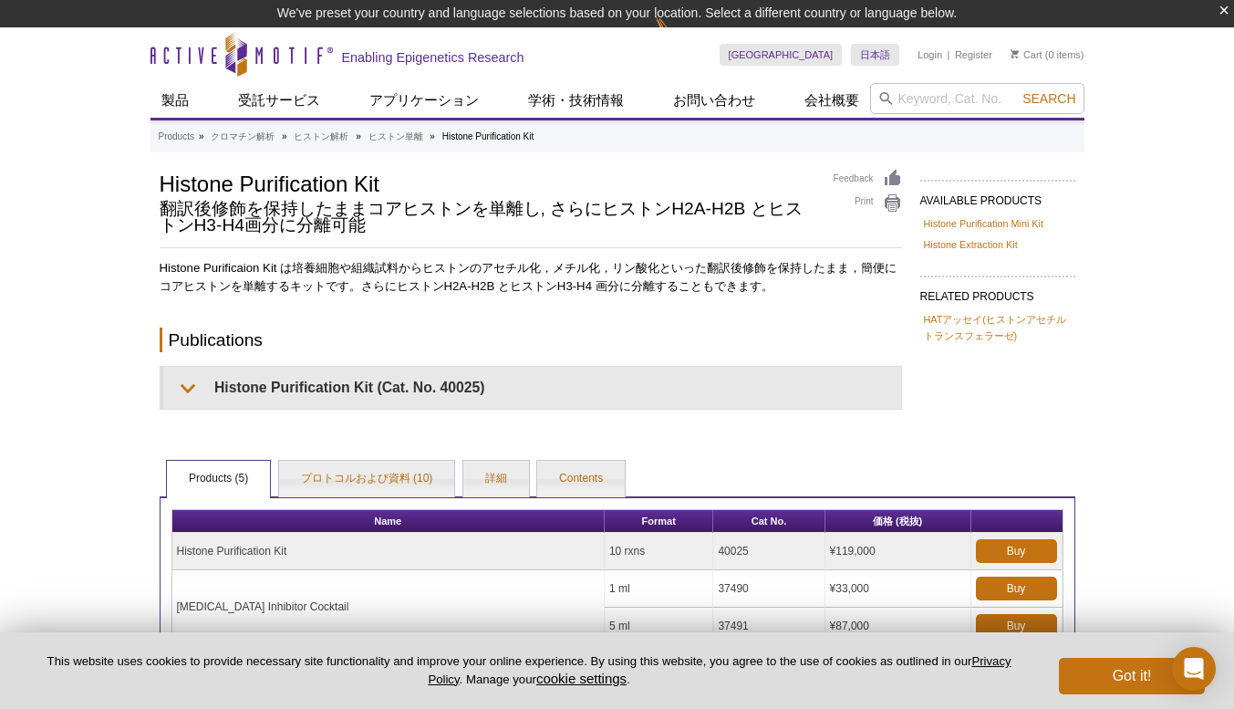 Image resolution: width=1234 pixels, height=709 pixels. Describe the element at coordinates (396, 137) in the screenshot. I see `a: ヒストン単離` at that location.